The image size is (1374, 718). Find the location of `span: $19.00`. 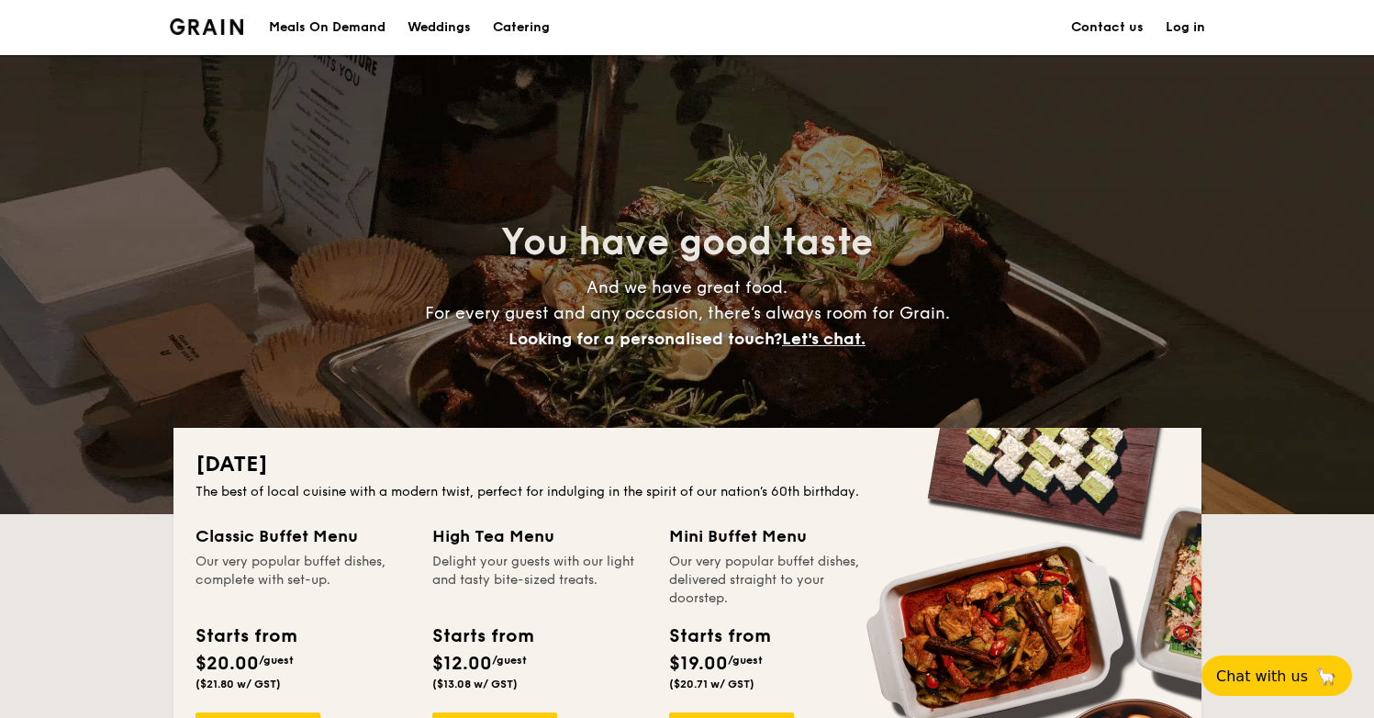

span: $19.00 is located at coordinates (698, 664).